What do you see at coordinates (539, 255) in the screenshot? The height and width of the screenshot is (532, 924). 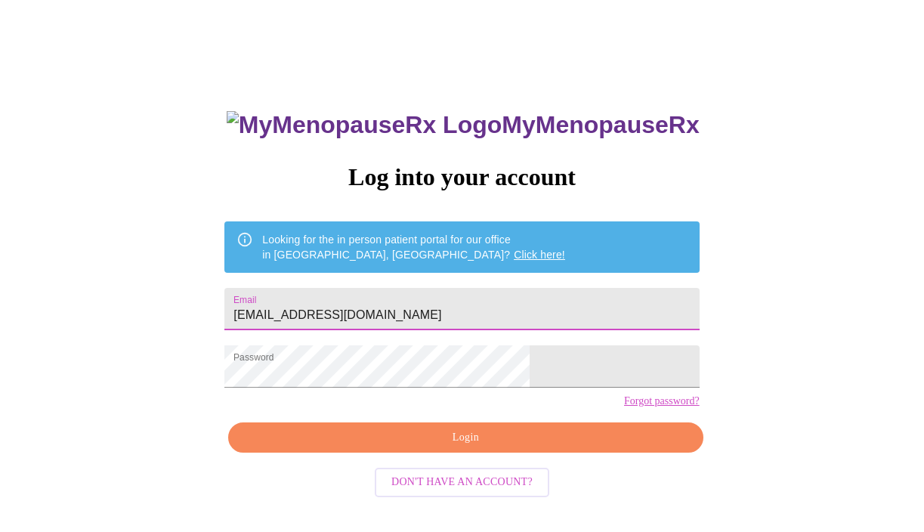 I see `a: Click here!` at bounding box center [539, 255].